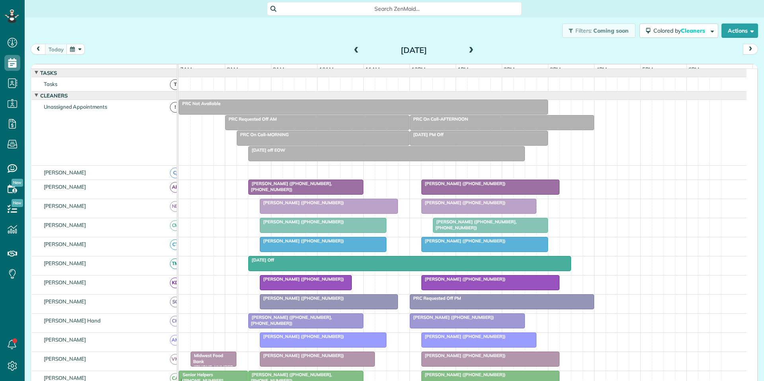  I want to click on button: prev, so click(38, 49).